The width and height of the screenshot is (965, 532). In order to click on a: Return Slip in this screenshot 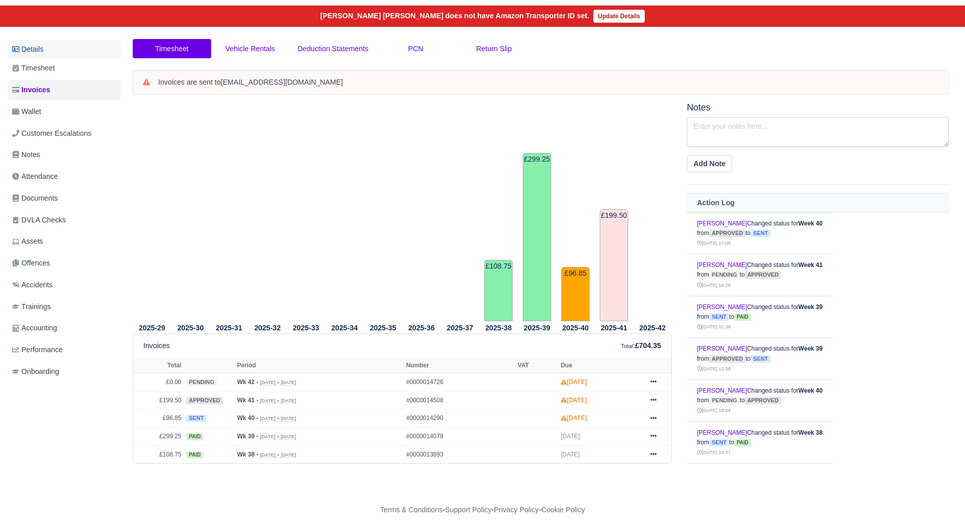, I will do `click(494, 49)`.